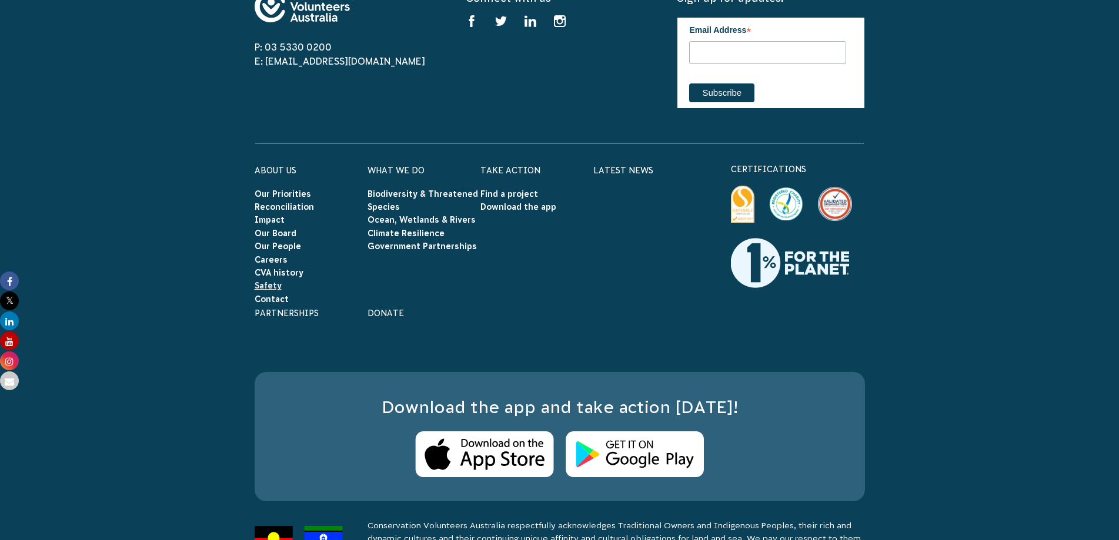  Describe the element at coordinates (269, 220) in the screenshot. I see `a: Impact` at that location.